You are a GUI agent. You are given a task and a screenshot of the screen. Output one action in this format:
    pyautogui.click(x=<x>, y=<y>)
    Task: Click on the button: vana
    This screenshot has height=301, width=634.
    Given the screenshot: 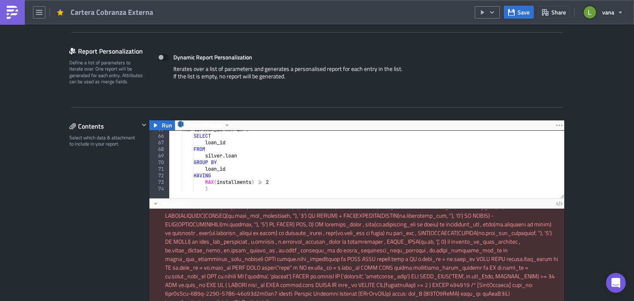 What is the action you would take?
    pyautogui.click(x=603, y=12)
    